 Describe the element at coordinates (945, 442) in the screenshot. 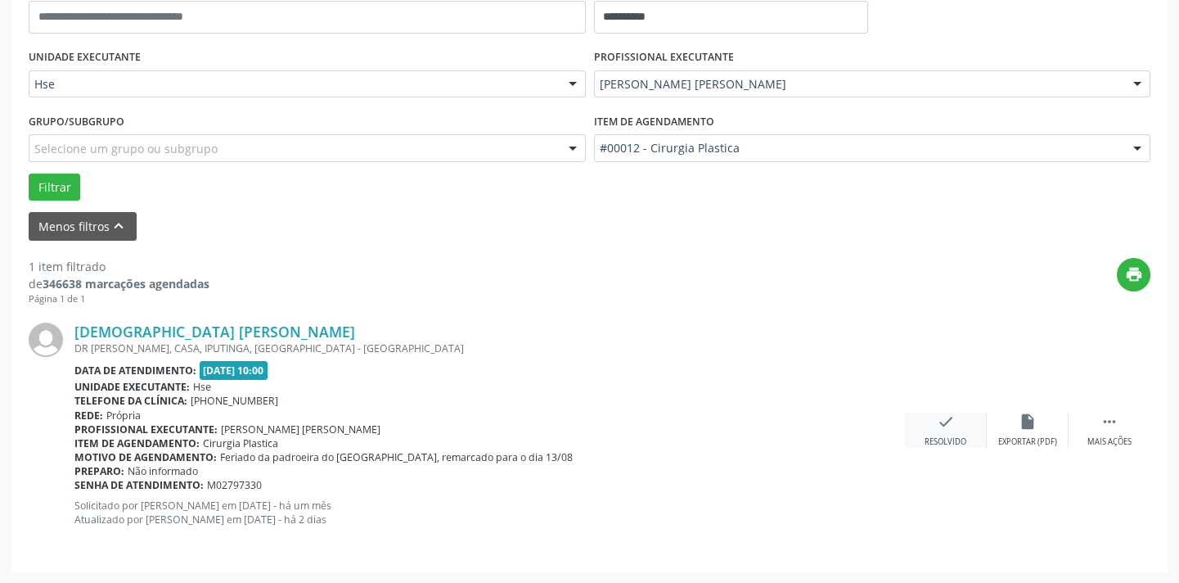

I see `div: Resolvido` at that location.